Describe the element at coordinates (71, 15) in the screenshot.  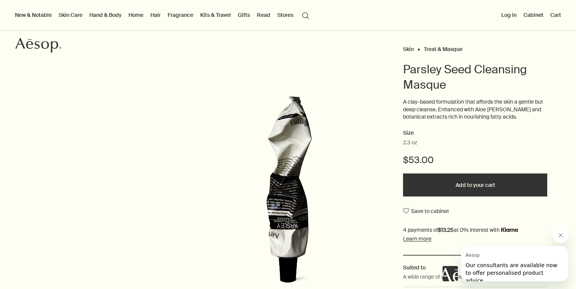
I see `a: Skin Care` at that location.